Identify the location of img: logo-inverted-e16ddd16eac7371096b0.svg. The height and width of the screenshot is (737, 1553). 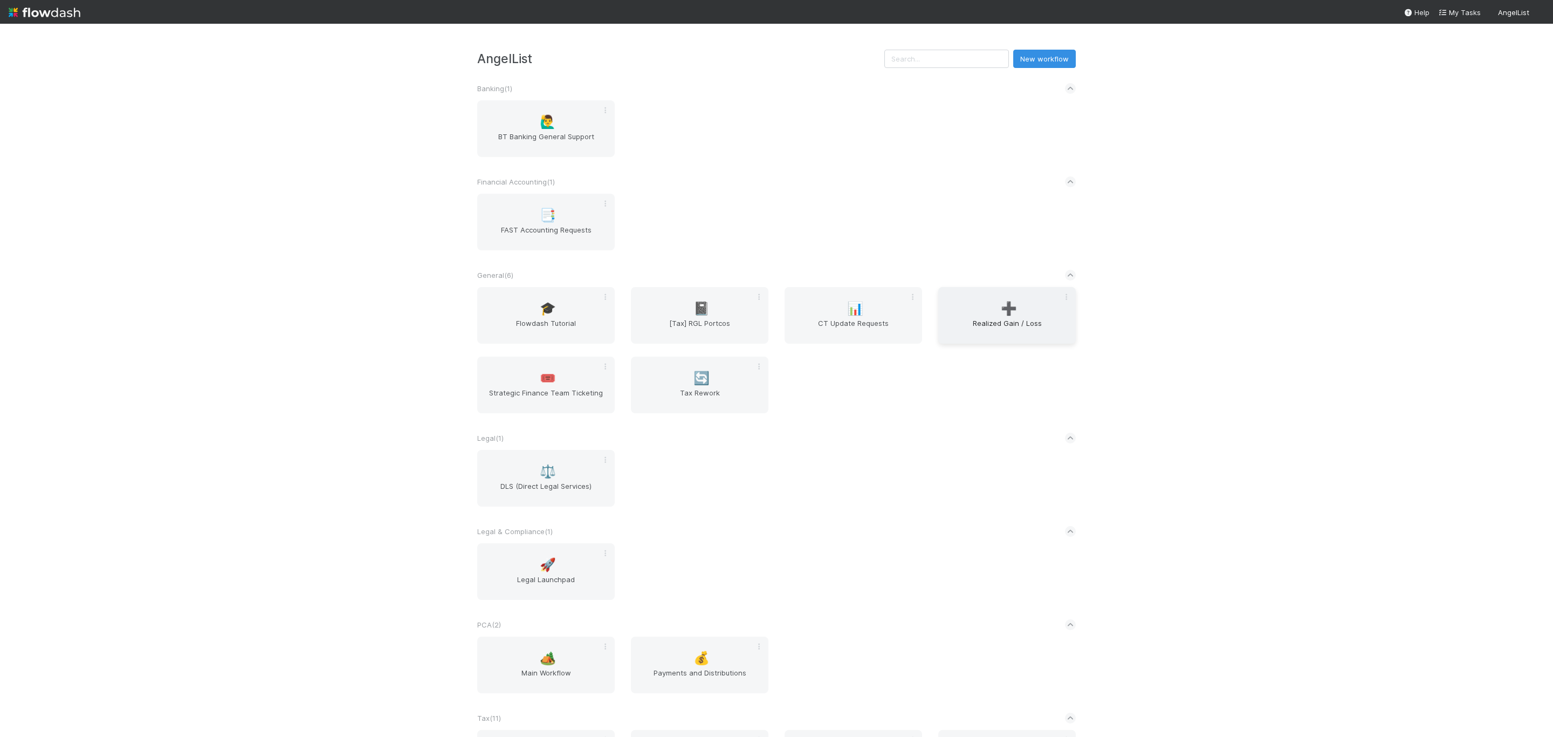
(44, 12).